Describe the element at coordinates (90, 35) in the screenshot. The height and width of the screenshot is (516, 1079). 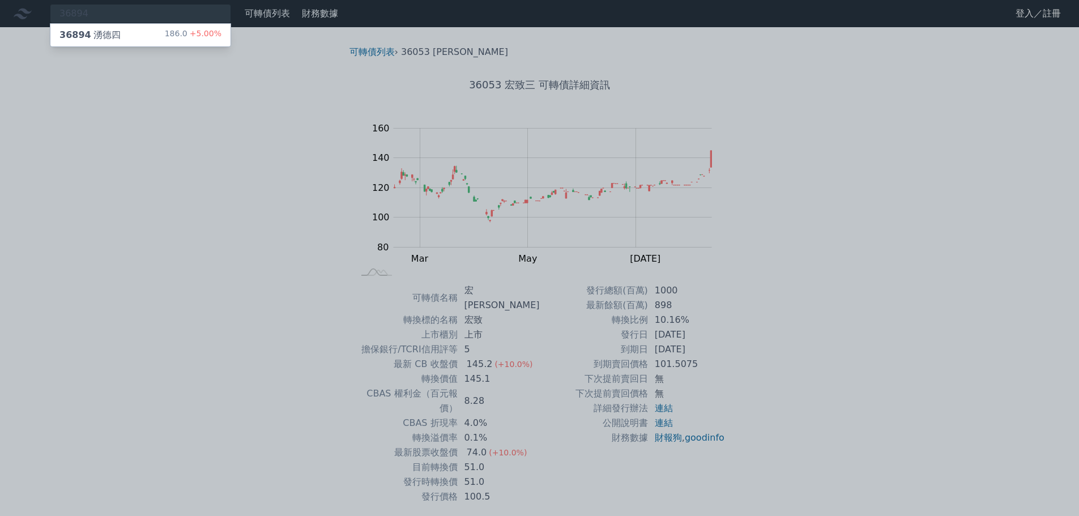
I see `div: 湧德四` at that location.